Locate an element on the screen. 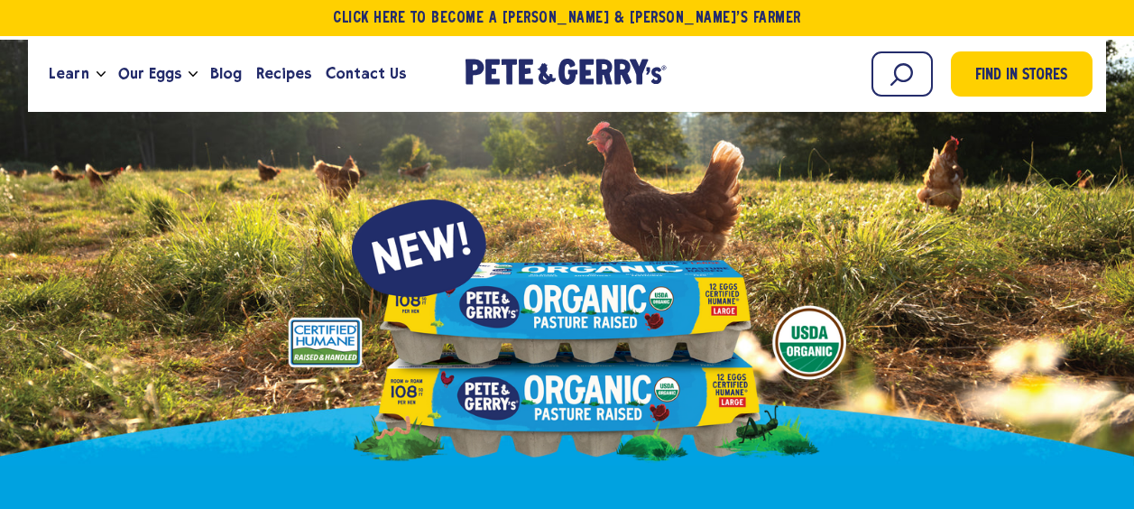  a: Blog is located at coordinates (226, 74).